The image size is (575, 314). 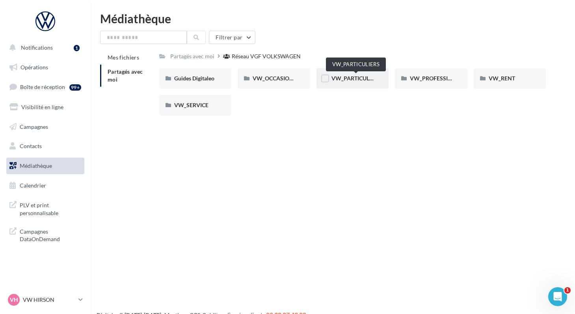 I want to click on span: Guides Digitaleo, so click(x=194, y=78).